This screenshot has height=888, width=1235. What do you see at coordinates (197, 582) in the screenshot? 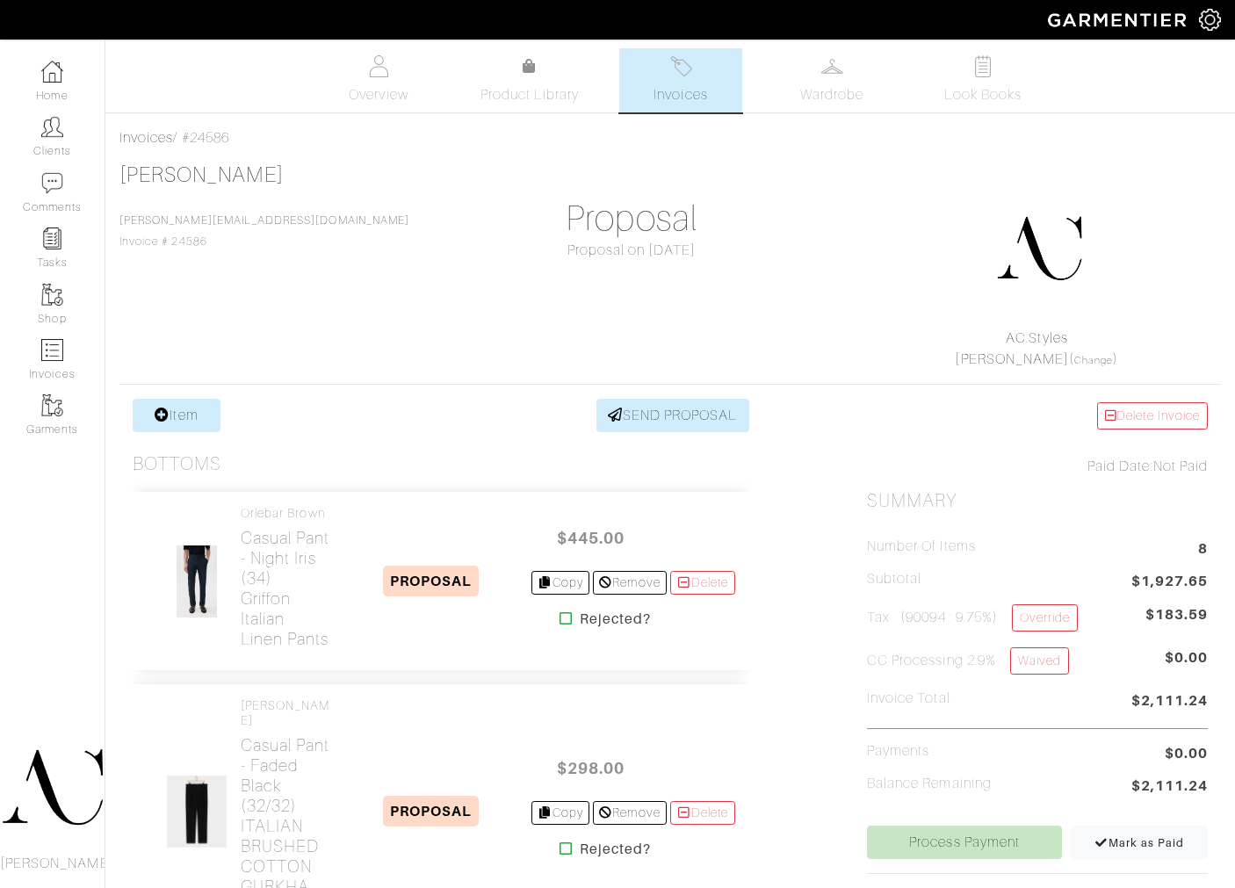
I see `img: 9FixMmFYT4h1uA2mfqnHZ4i8` at bounding box center [197, 582].